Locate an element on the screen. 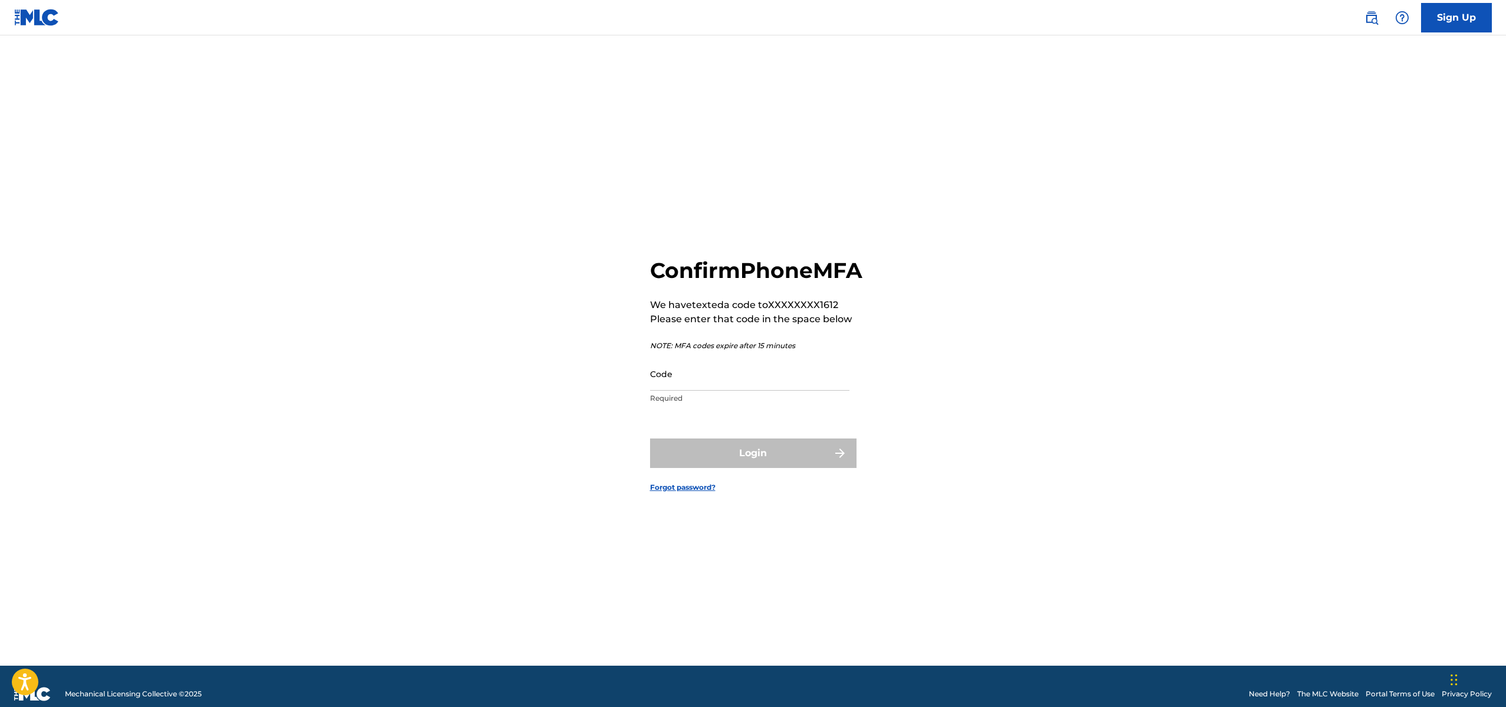 This screenshot has height=707, width=1506. p: NOTE: MFA codes expire after 15 minutes is located at coordinates (756, 346).